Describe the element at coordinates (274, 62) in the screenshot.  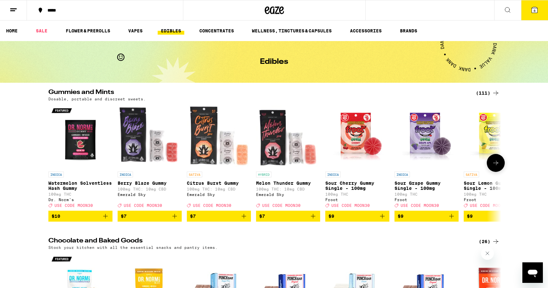
I see `h1: Edibles` at that location.